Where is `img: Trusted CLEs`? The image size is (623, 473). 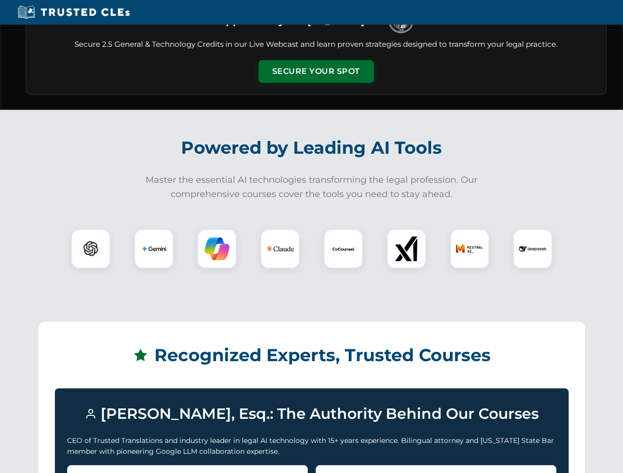 img: Trusted CLEs is located at coordinates (73, 12).